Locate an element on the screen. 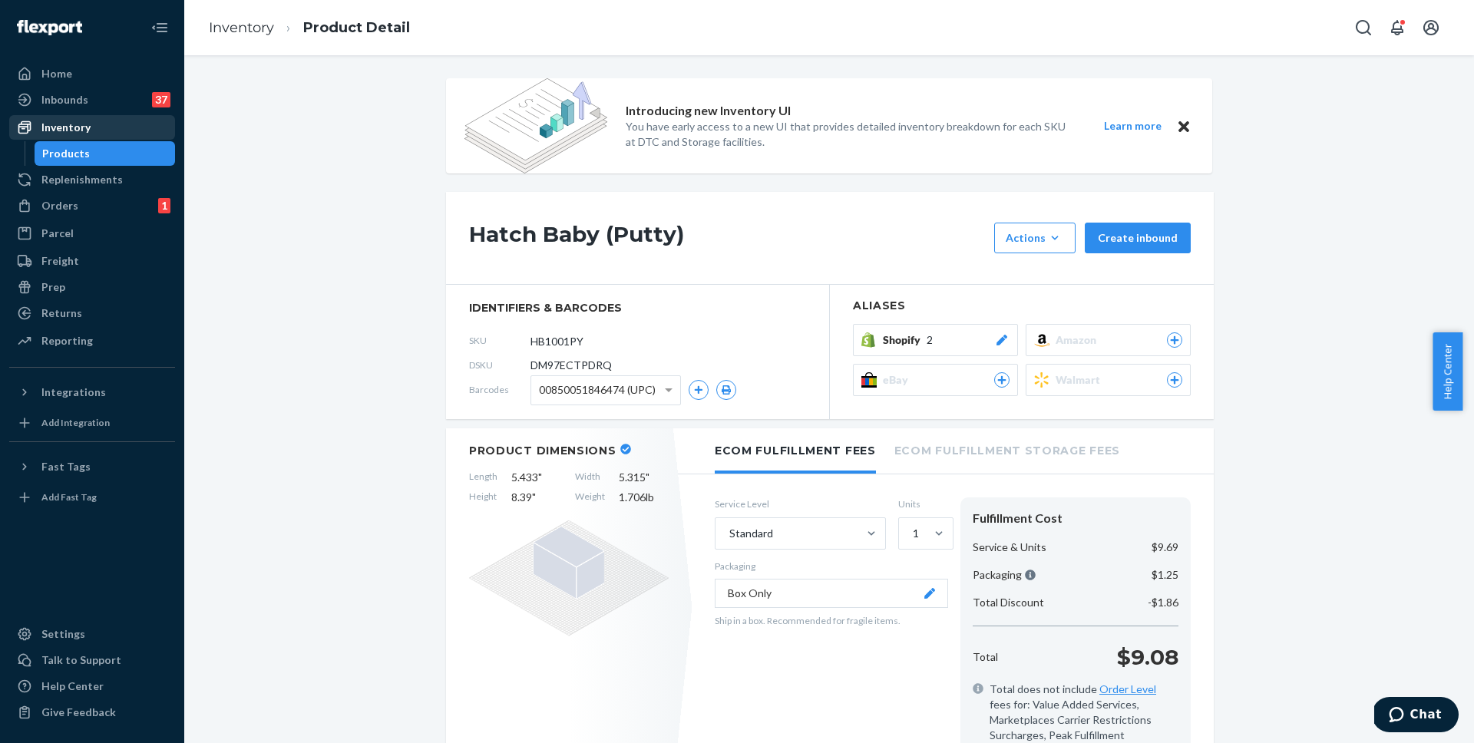 Image resolution: width=1474 pixels, height=743 pixels. button: eBay is located at coordinates (935, 380).